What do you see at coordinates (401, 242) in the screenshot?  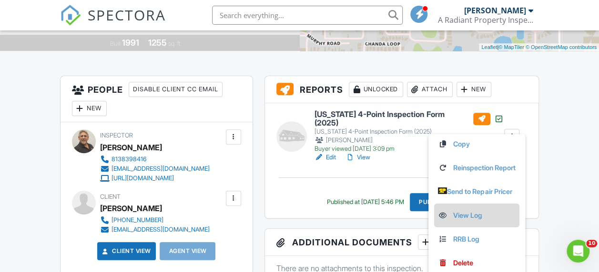 I see `h3: Additional Documents` at bounding box center [401, 242].